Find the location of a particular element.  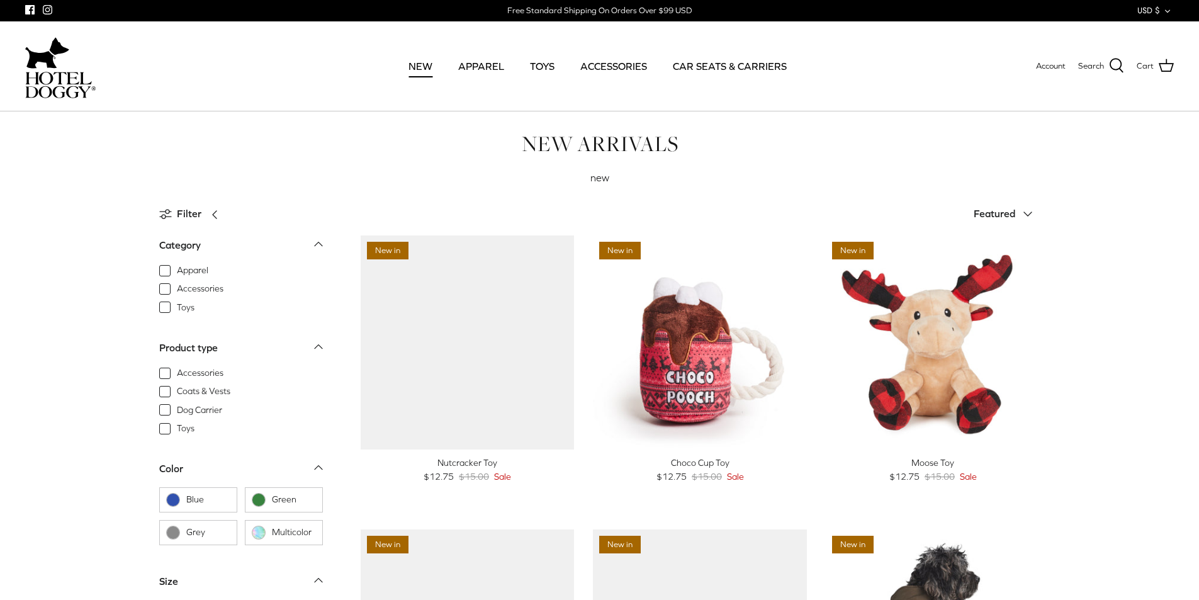

a: Cart is located at coordinates (1155, 66).